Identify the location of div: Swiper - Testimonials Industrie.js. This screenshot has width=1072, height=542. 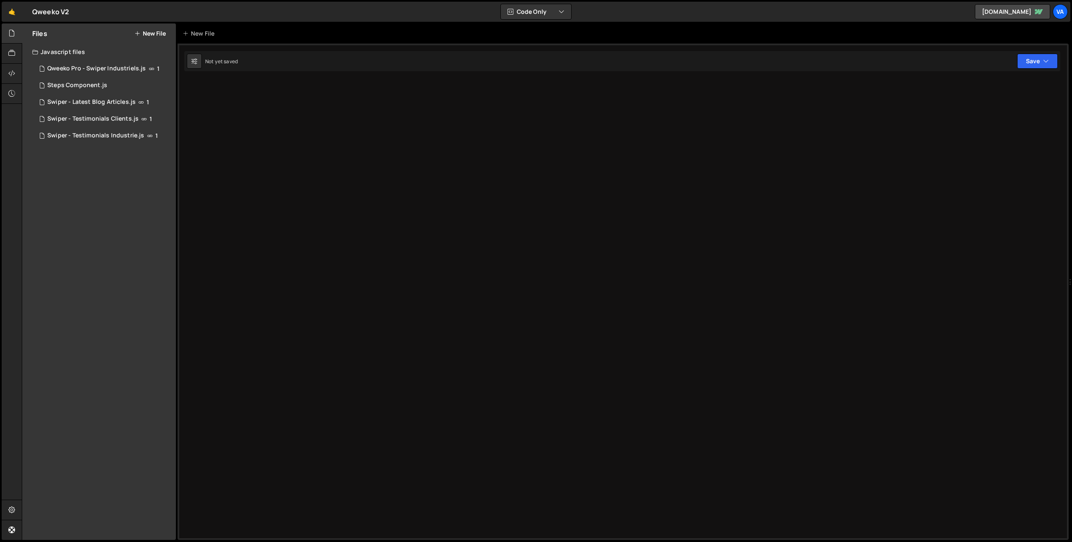
(95, 136).